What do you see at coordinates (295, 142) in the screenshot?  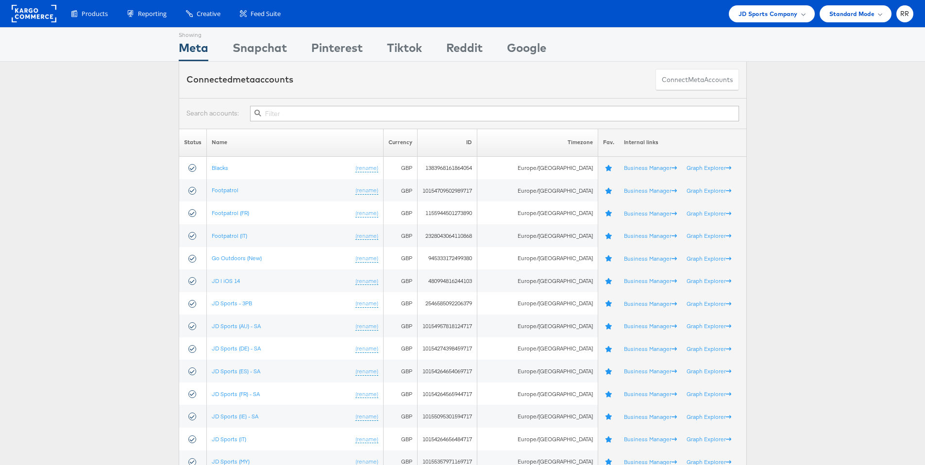 I see `th: Name` at bounding box center [295, 142].